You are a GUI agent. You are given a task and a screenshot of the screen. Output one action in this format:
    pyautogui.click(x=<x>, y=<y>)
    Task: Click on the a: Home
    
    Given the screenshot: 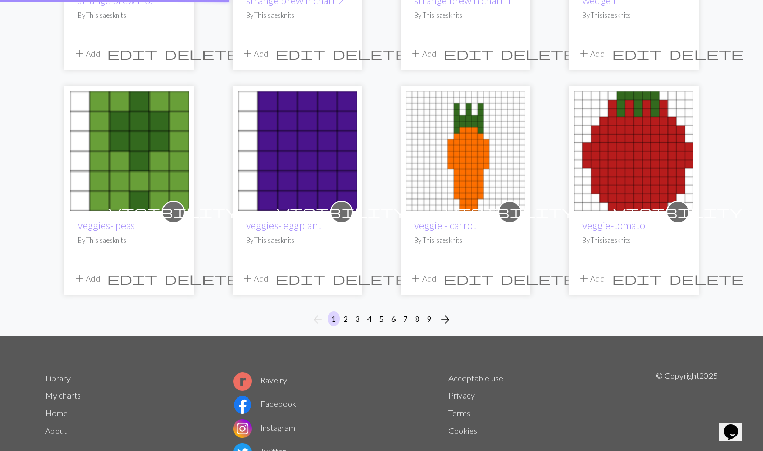 What is the action you would take?
    pyautogui.click(x=57, y=412)
    